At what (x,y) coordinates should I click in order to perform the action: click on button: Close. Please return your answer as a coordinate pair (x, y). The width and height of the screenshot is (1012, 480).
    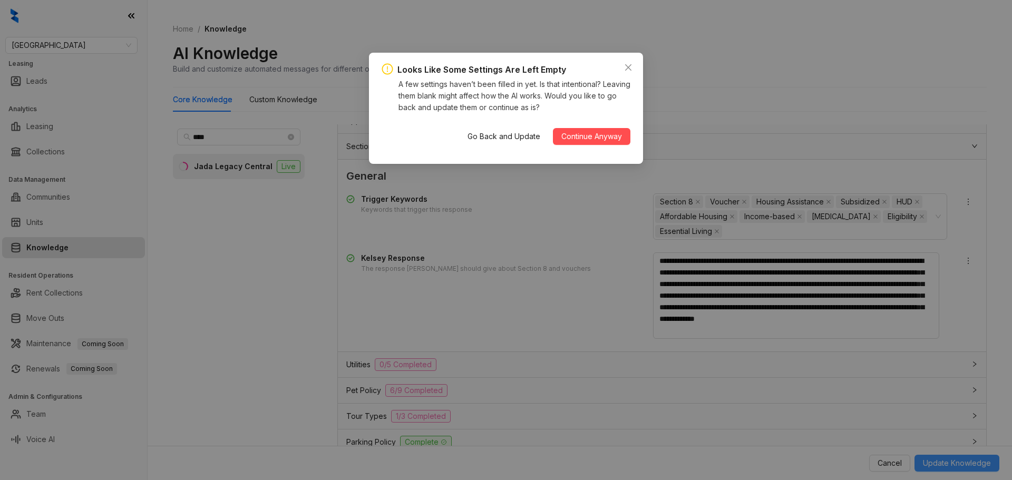
    Looking at the image, I should click on (628, 67).